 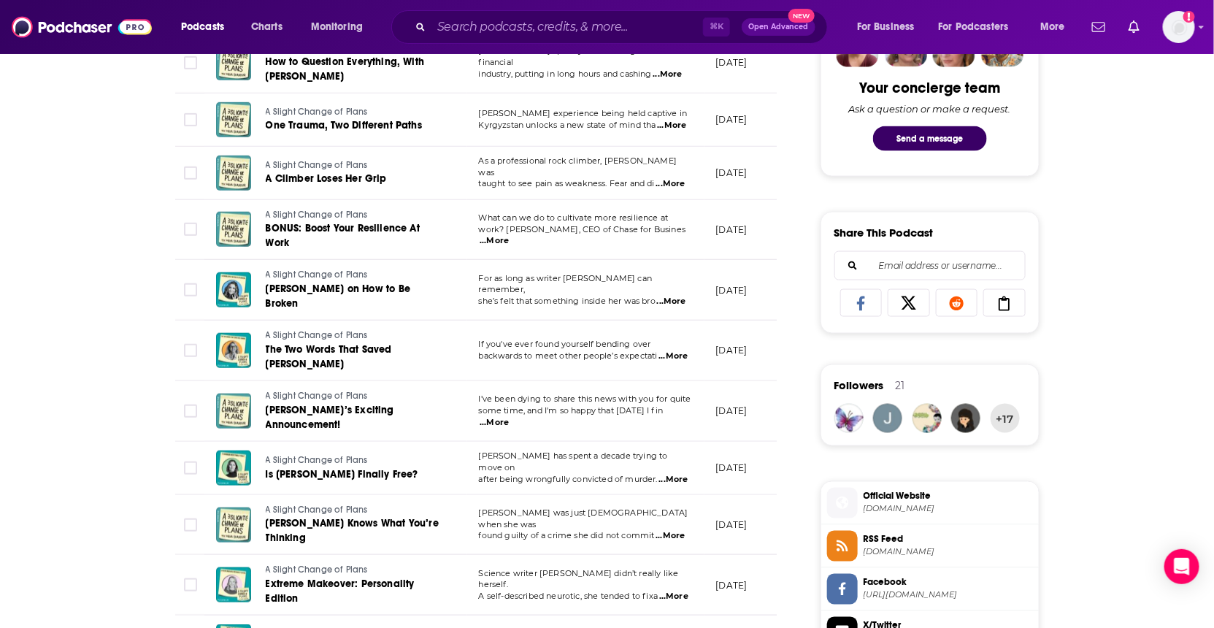 I want to click on span: I’ve been dying to share this news with you for quite, so click(x=585, y=398).